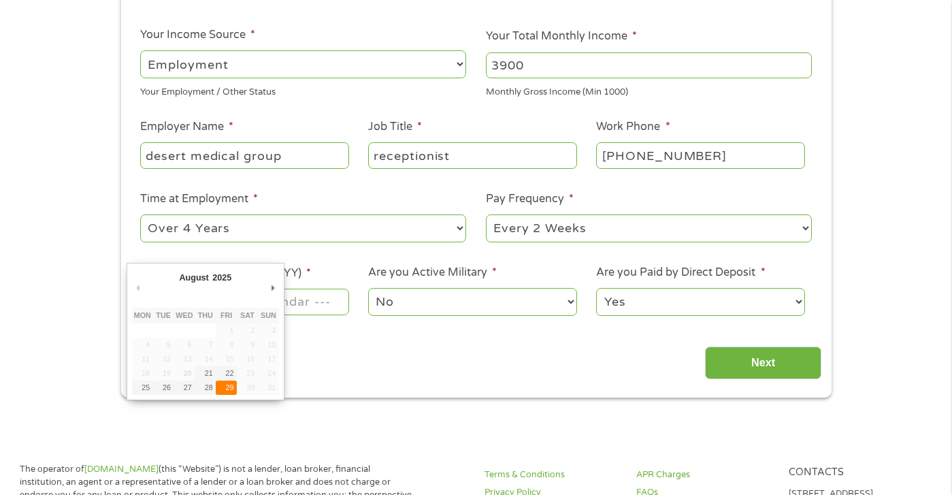  Describe the element at coordinates (648, 90) in the screenshot. I see `div: Monthly Gross Income (Min 1000)` at that location.